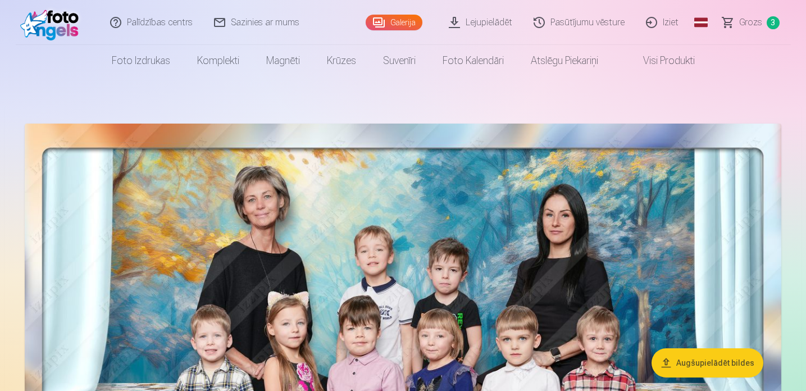 The width and height of the screenshot is (806, 391). I want to click on a: Suvenīri, so click(399, 61).